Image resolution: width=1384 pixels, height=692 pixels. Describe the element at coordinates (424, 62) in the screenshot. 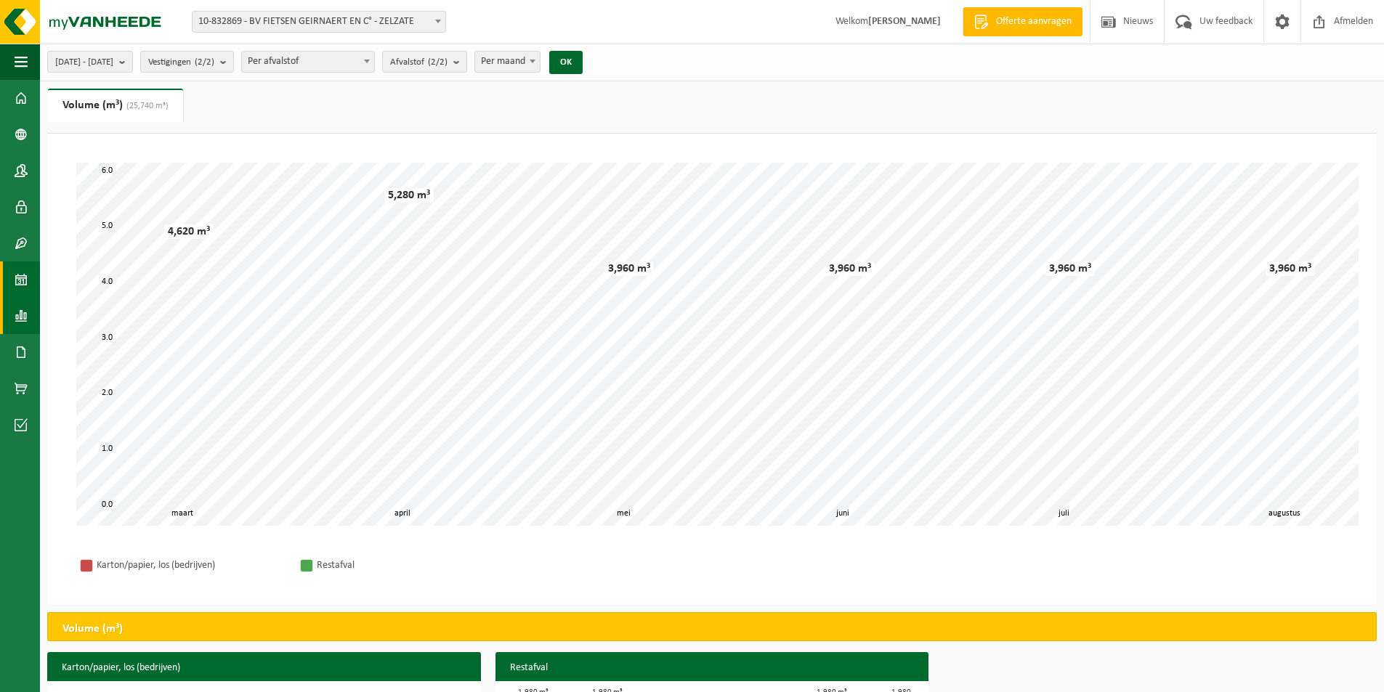

I see `button: Afvalstof(2/2)` at that location.